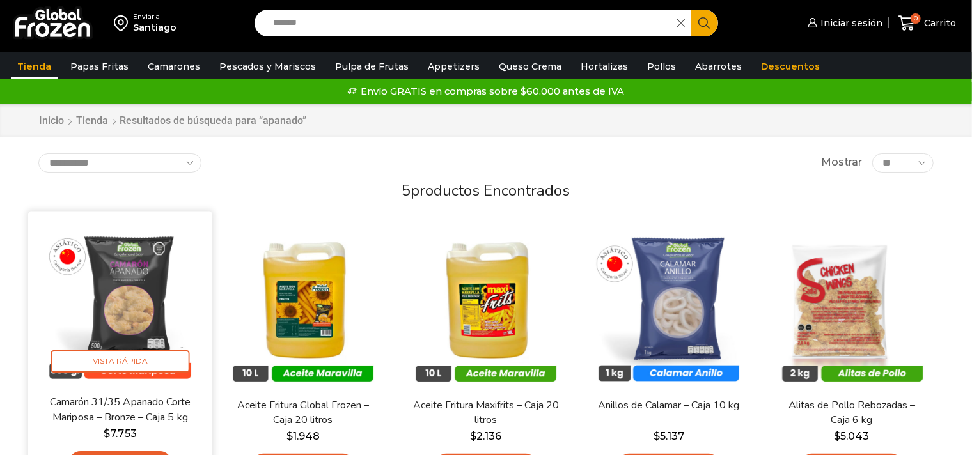  I want to click on bdi: 5.137, so click(669, 436).